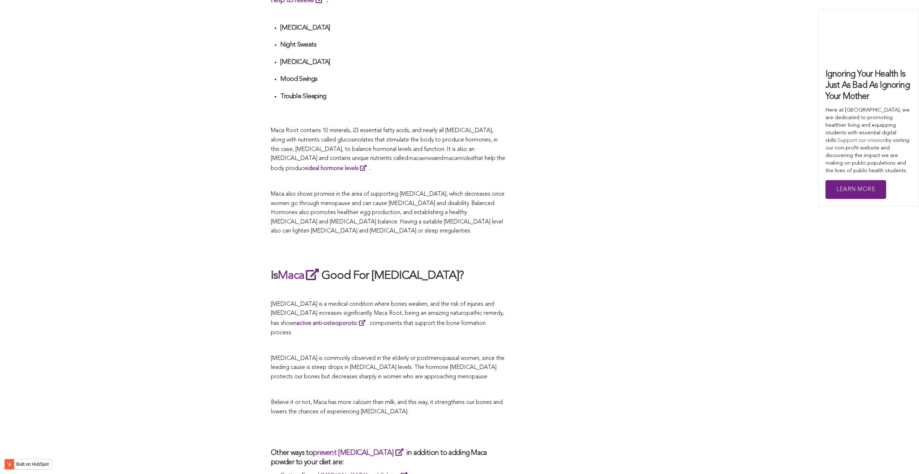 The image size is (919, 474). I want to click on span: macamides, so click(458, 159).